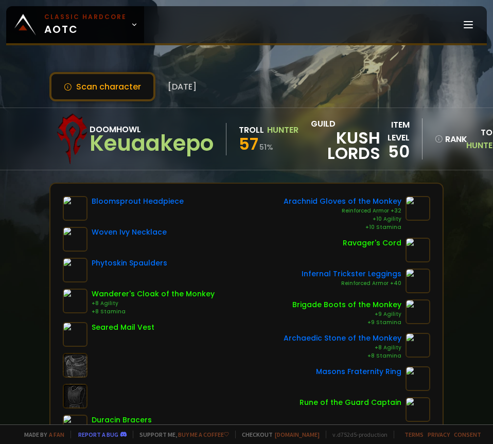 This screenshot has height=444, width=493. What do you see at coordinates (439, 435) in the screenshot?
I see `a: Privacy` at bounding box center [439, 435].